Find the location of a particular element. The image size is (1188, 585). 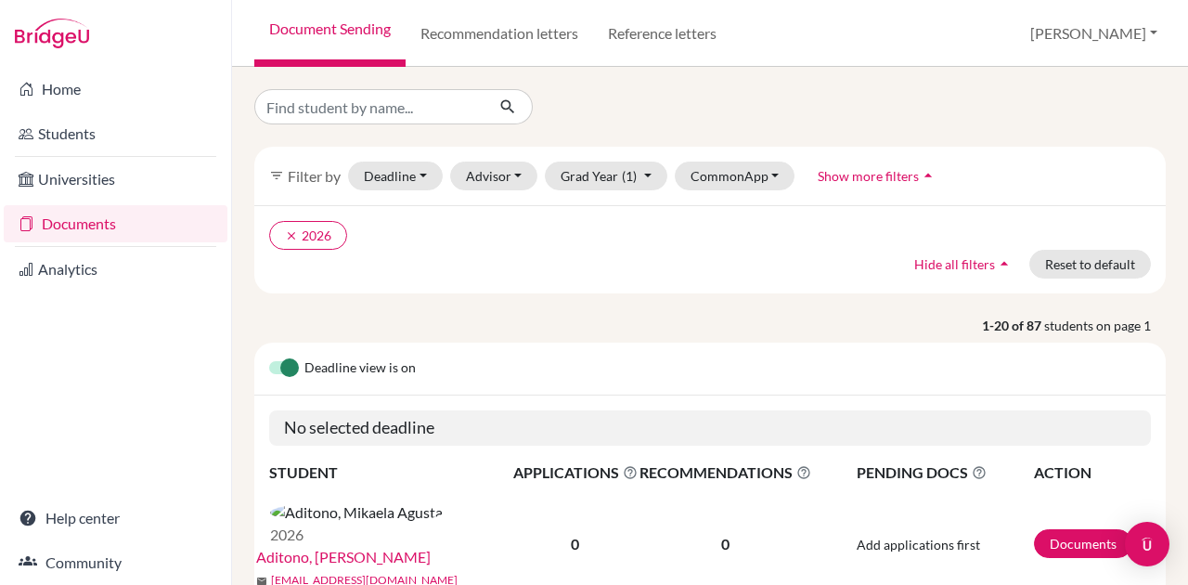

span: Add applications first is located at coordinates (918, 544).